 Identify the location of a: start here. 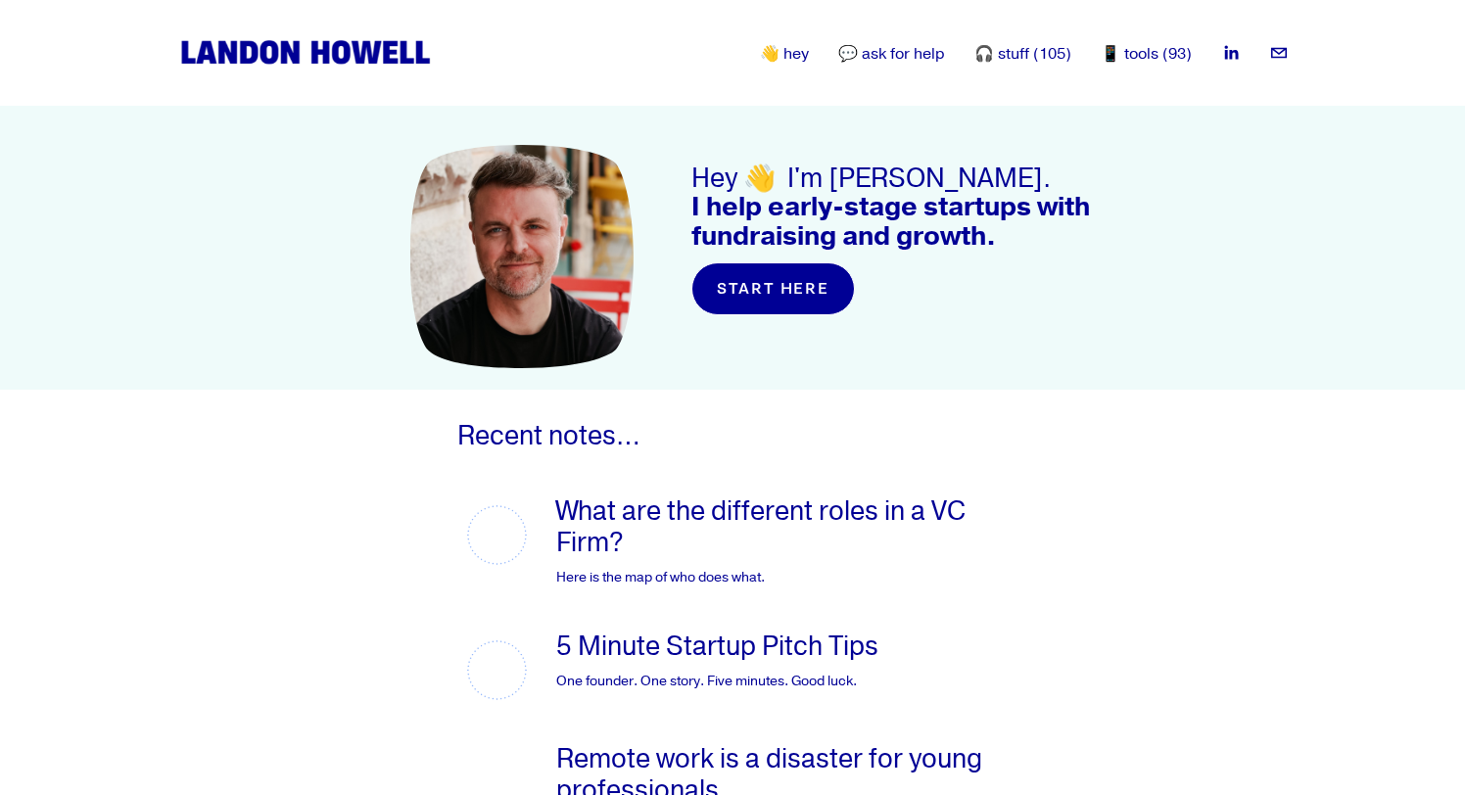
(773, 289).